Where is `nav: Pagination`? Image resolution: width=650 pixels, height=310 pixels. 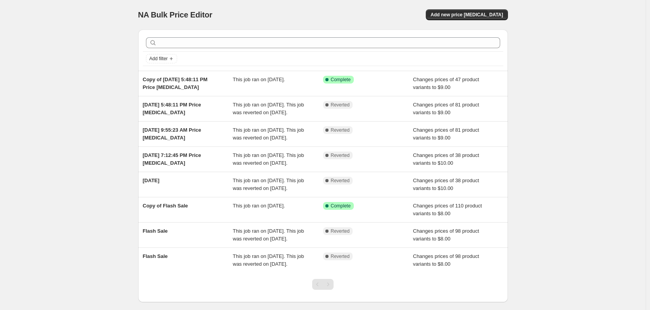 nav: Pagination is located at coordinates (323, 285).